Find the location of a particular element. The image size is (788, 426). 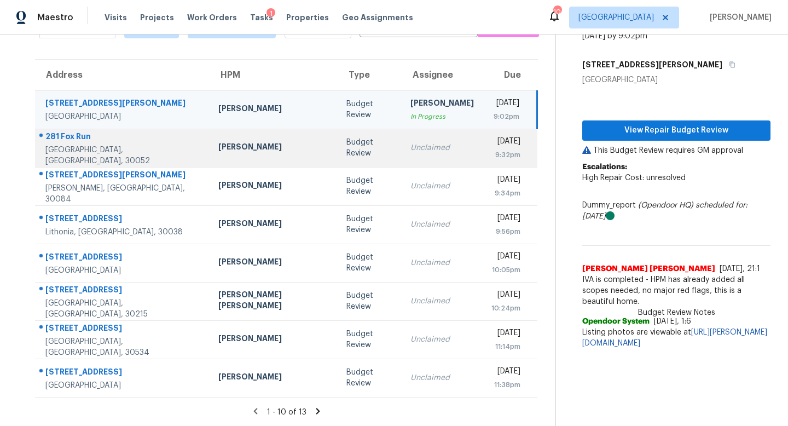

div: Dummy_report is located at coordinates (676, 211).